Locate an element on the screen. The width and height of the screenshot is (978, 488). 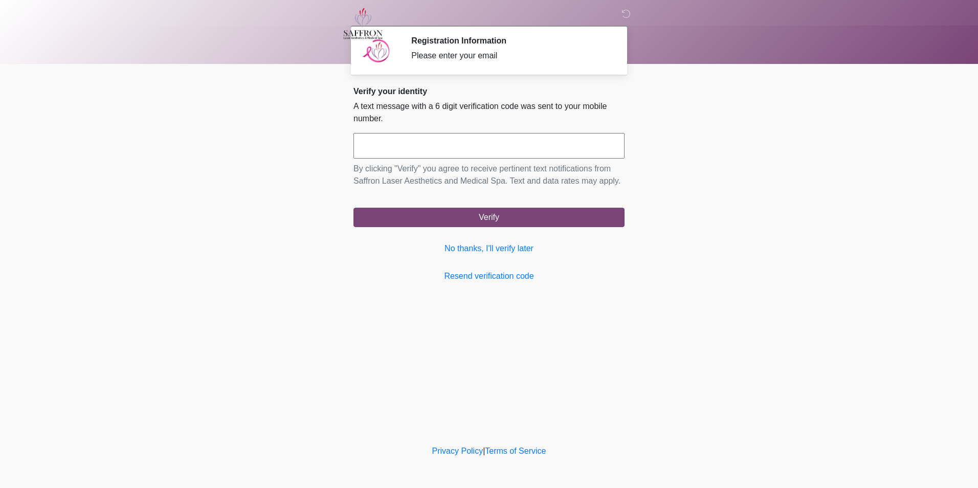
p: By clicking "Verify" you agree to receive pertinent text notifications from Saffron Laser Aesthet... is located at coordinates (489, 175).